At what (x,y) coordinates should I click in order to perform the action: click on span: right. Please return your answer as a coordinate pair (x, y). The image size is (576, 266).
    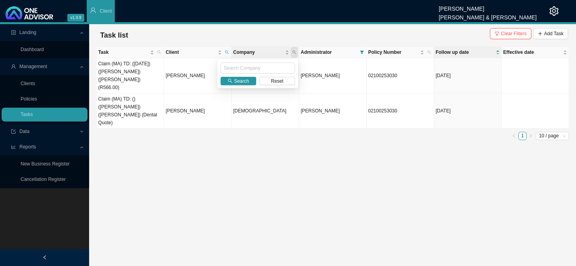
    Looking at the image, I should click on (531, 136).